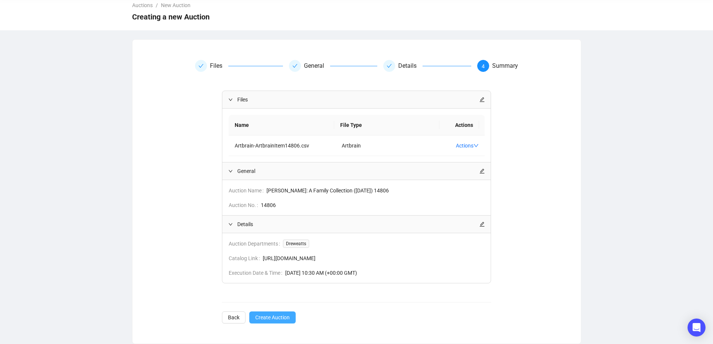  I want to click on th: Name, so click(281, 125).